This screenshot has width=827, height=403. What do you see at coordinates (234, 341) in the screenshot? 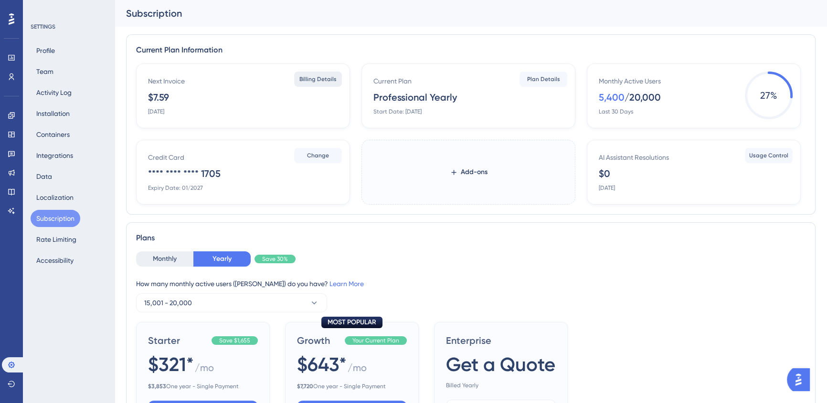
I see `span: Save $1,655` at bounding box center [234, 341].